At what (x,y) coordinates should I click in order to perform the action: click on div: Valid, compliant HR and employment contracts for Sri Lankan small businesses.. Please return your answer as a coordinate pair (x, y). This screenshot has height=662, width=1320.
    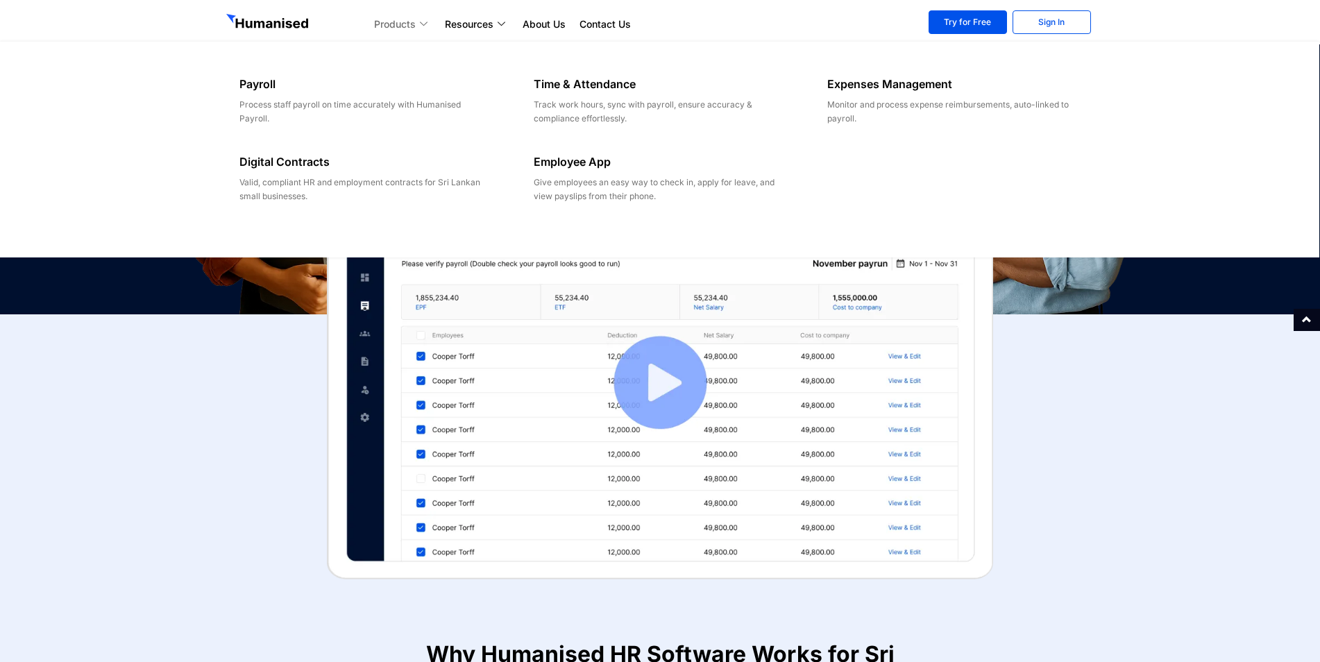
    Looking at the image, I should click on (365, 189).